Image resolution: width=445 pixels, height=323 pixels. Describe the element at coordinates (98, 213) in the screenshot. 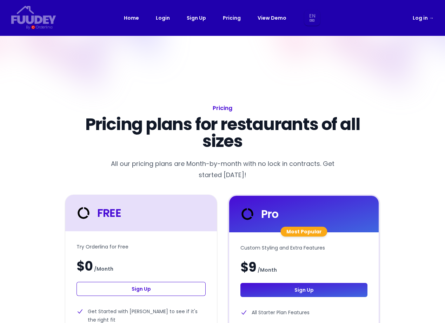

I see `div: FREE` at that location.